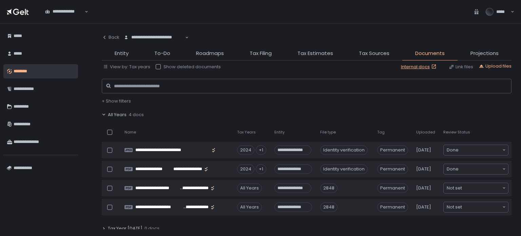 The width and height of the screenshot is (521, 236). What do you see at coordinates (246, 132) in the screenshot?
I see `span: Tax Years` at bounding box center [246, 132].